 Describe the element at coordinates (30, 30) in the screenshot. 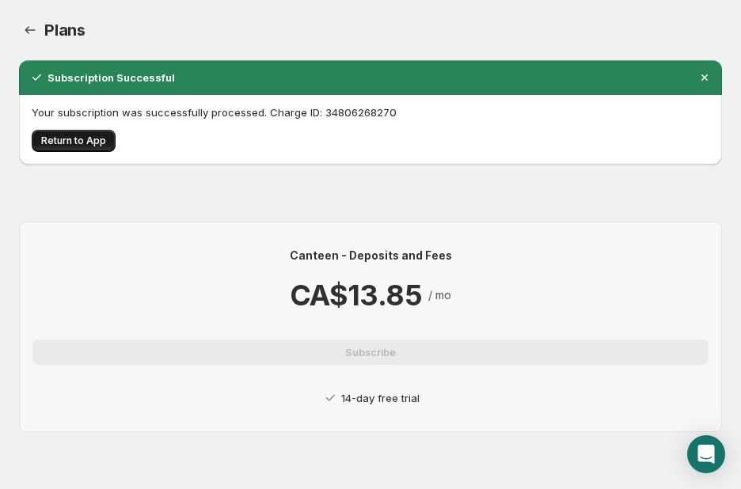

I see `a: Home` at that location.